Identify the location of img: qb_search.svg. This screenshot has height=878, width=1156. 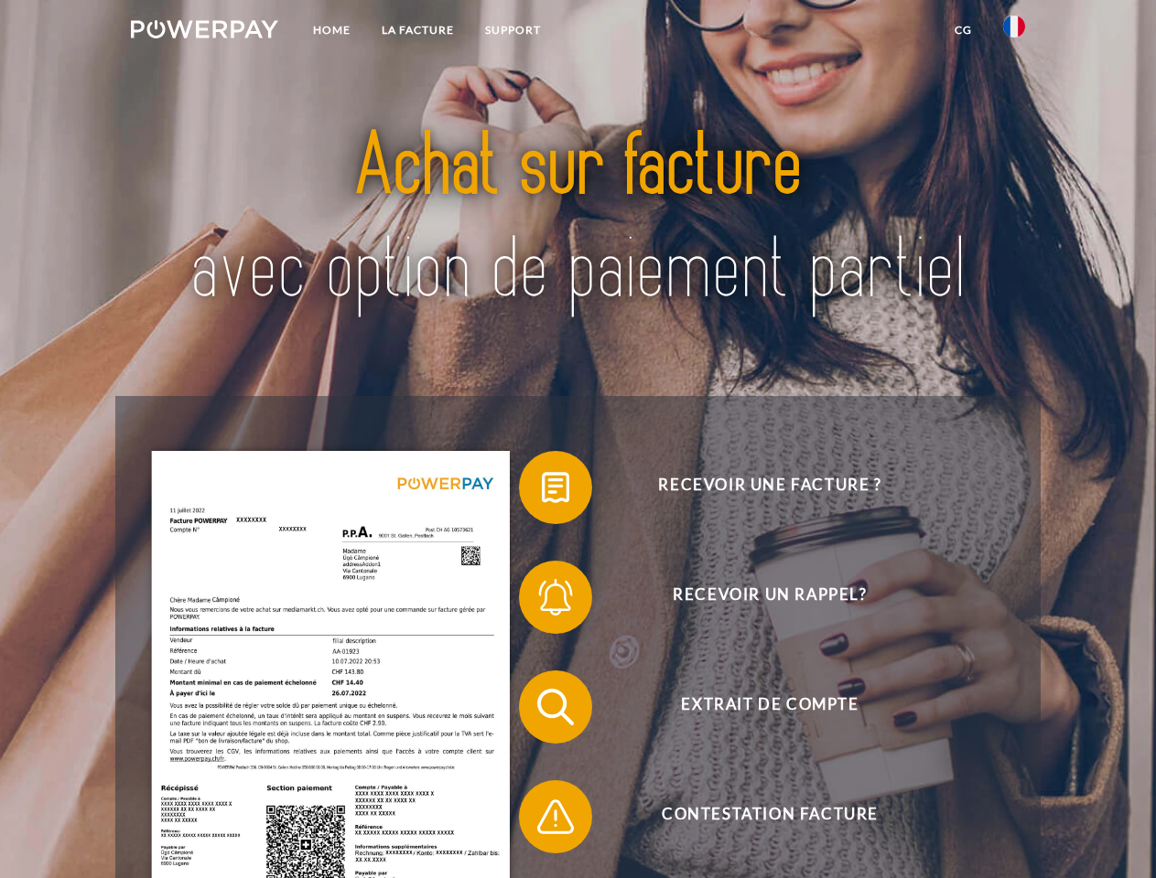
(555, 707).